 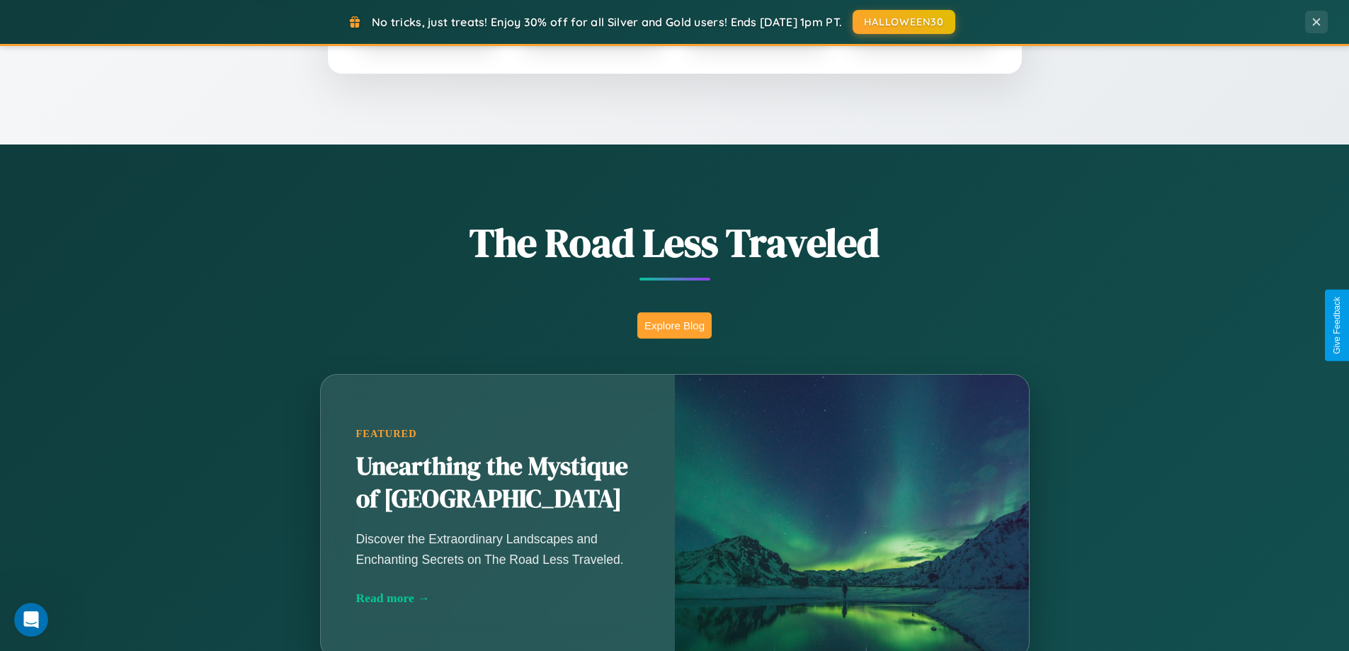 What do you see at coordinates (675, 242) in the screenshot?
I see `h1: The Road Less Traveled` at bounding box center [675, 242].